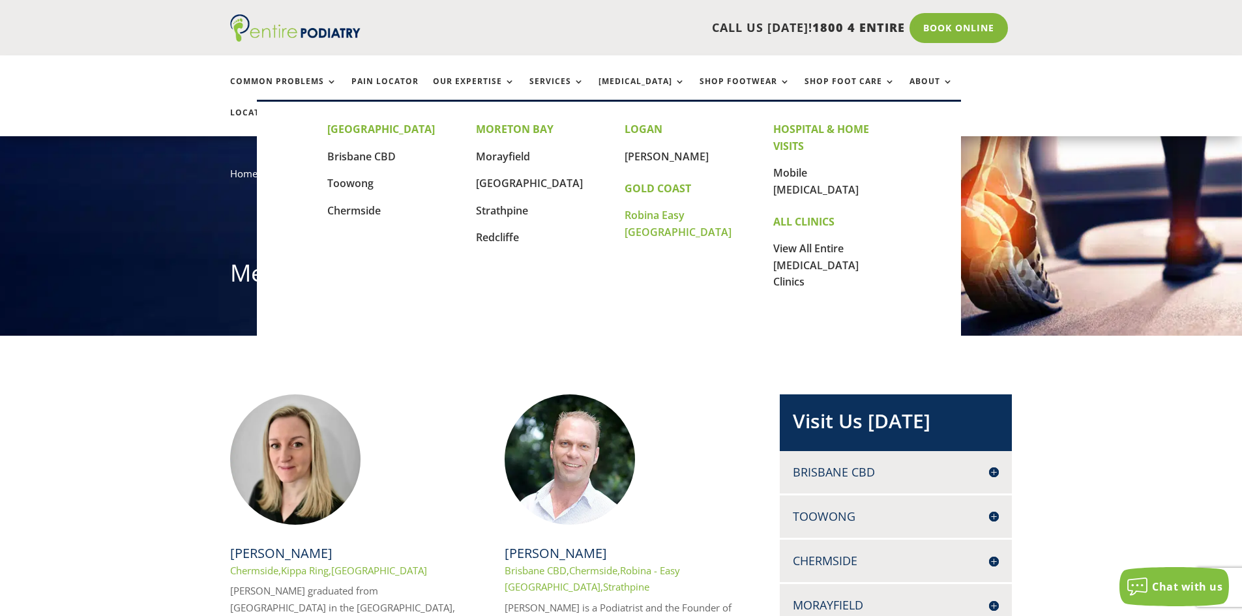  I want to click on img: Chris Hope, so click(570, 460).